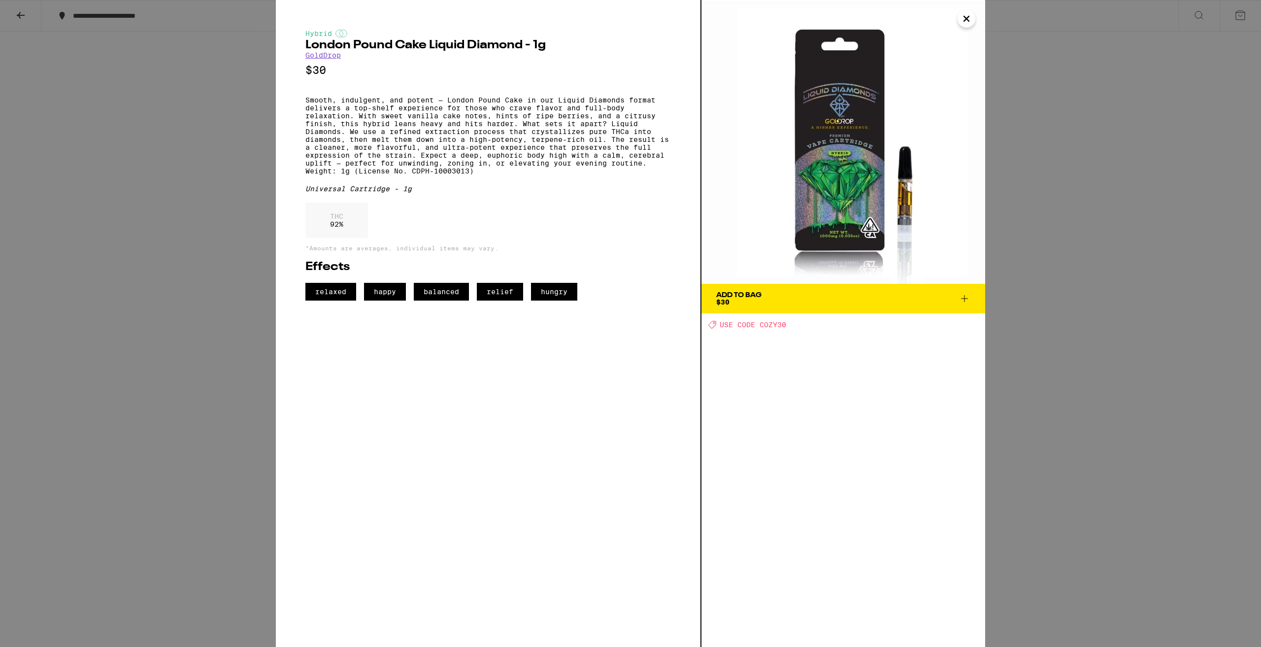  What do you see at coordinates (331, 292) in the screenshot?
I see `span: relaxed` at bounding box center [331, 292].